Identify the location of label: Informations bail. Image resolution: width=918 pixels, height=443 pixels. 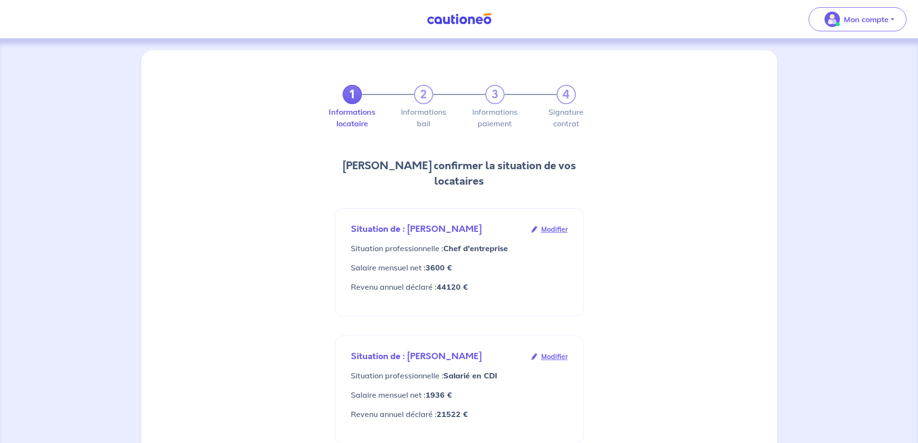
(424, 118).